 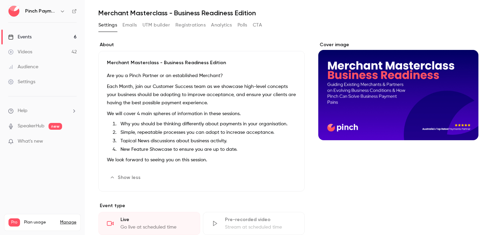 I want to click on button: Emails, so click(x=130, y=25).